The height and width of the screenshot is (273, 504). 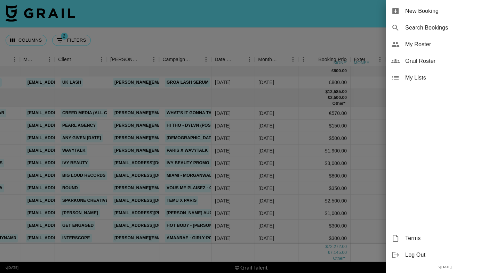 I want to click on span: New Booking, so click(x=452, y=11).